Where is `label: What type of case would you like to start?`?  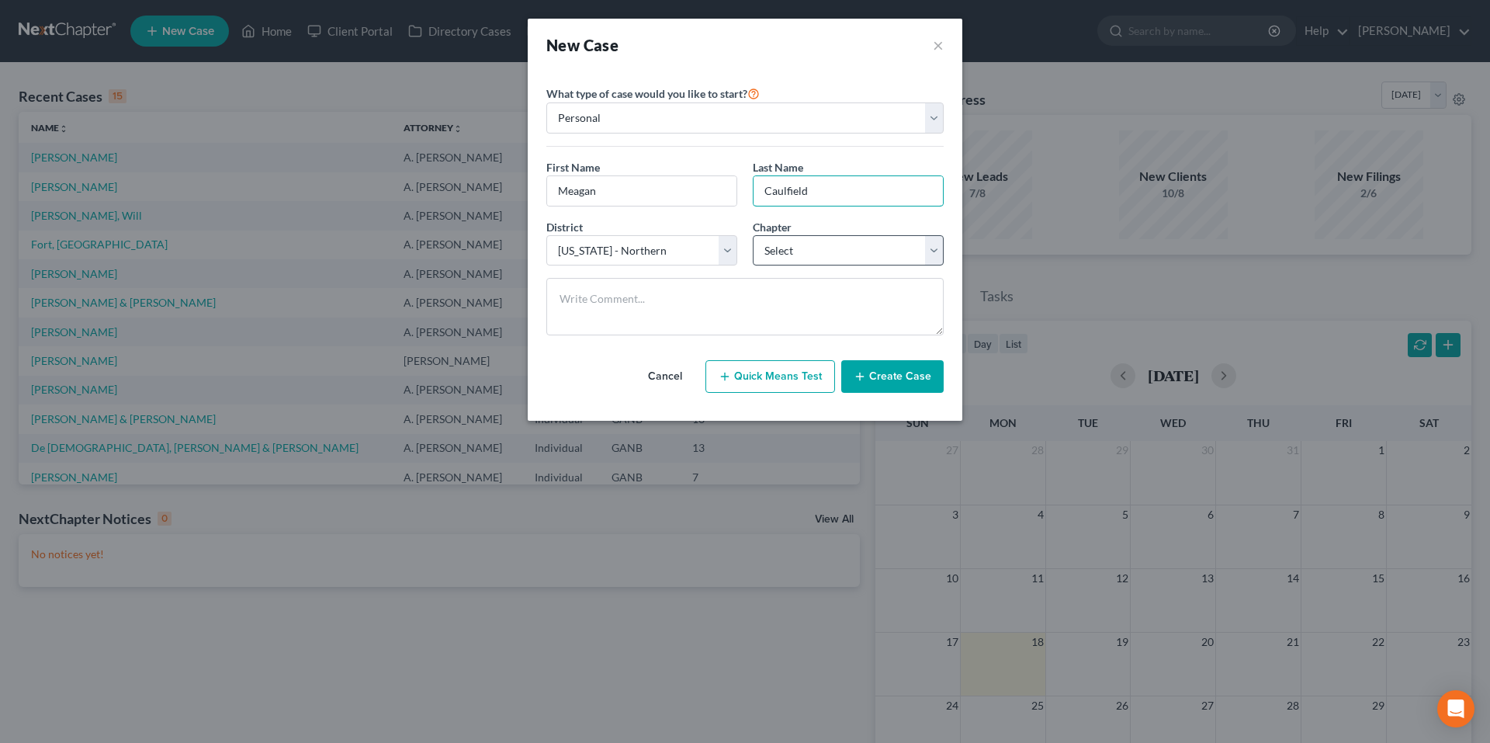
label: What type of case would you like to start? is located at coordinates (653, 93).